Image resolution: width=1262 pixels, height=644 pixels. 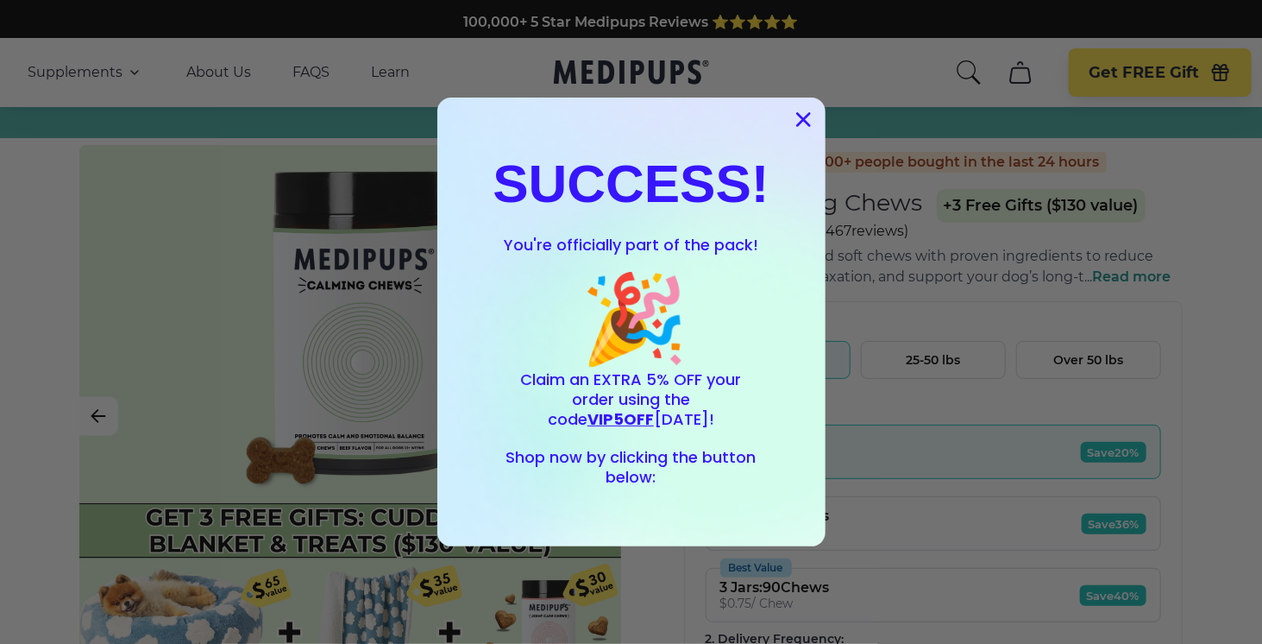 I want to click on span: Shop now by clicking the button below:, so click(x=632, y=467).